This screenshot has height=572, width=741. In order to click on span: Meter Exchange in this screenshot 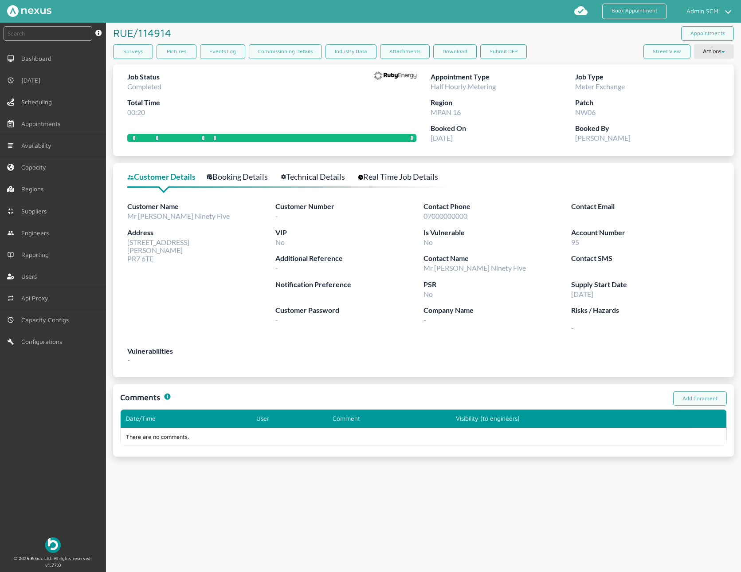, I will do `click(600, 86)`.